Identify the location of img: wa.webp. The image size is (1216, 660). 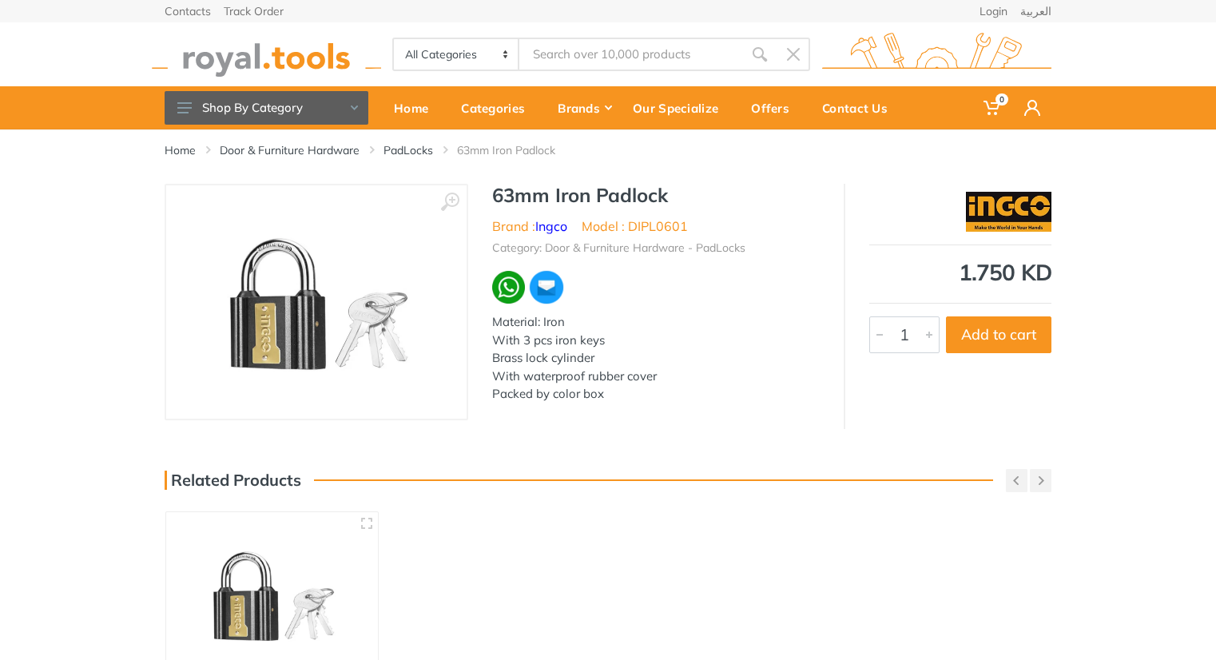
(508, 287).